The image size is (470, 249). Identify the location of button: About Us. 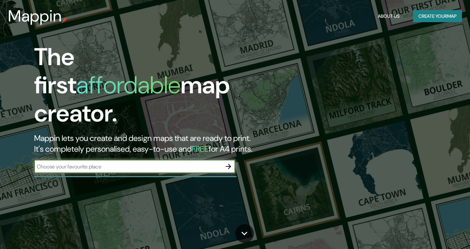
(389, 16).